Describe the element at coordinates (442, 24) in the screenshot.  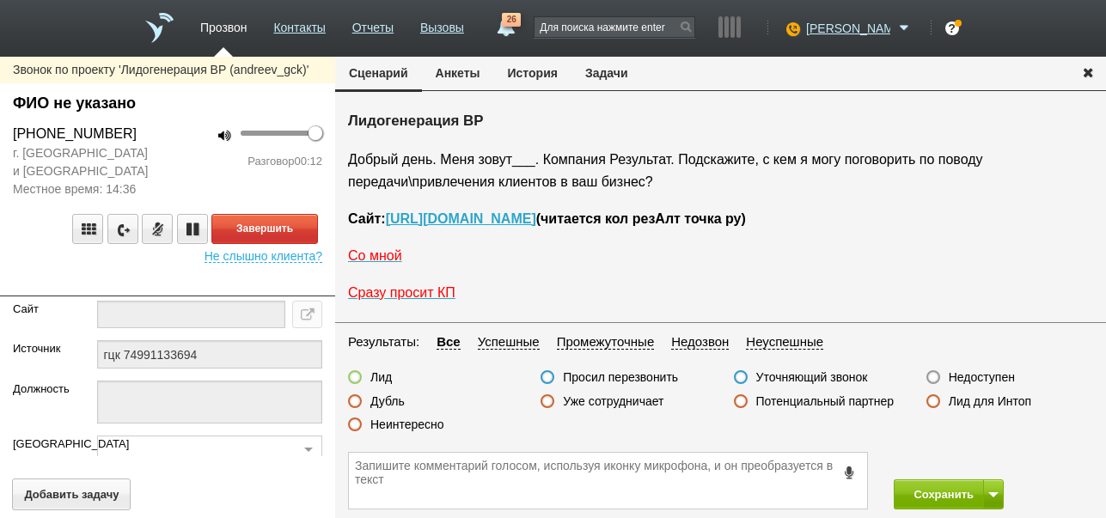
I see `a: Вызовы` at that location.